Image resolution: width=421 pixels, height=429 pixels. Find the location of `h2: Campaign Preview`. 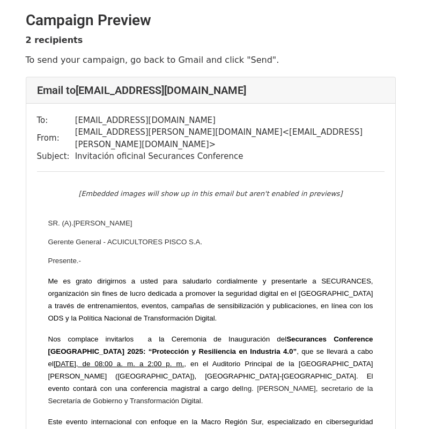

h2: Campaign Preview is located at coordinates (211, 20).